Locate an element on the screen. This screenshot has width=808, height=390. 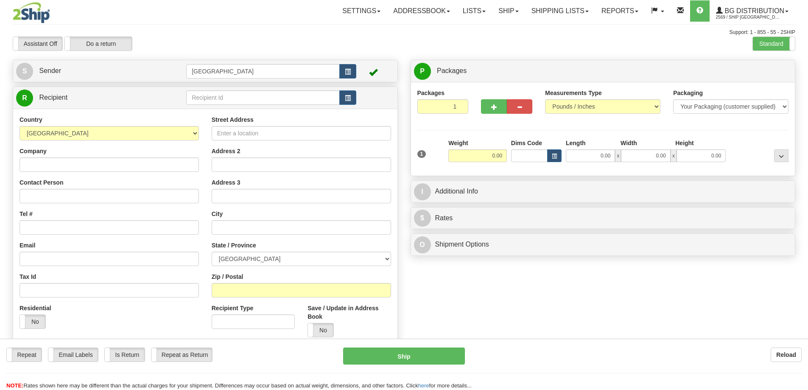
b: Reload is located at coordinates (786, 355).